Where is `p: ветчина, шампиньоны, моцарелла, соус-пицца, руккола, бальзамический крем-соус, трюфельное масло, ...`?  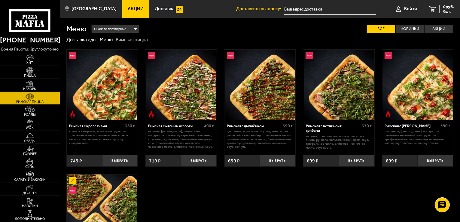
p: ветчина, шампиньоны, моцарелла, соус-пицца, руккола, бальзамический крем-соус, трюфельное масло, ... is located at coordinates (339, 142).